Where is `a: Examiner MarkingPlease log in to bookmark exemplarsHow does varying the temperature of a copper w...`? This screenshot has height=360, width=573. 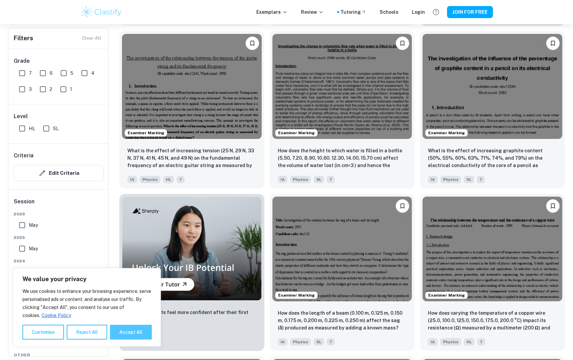
a: Examiner MarkingPlease log in to bookmark exemplarsHow does varying the temperature of a copper w... is located at coordinates (492, 272).